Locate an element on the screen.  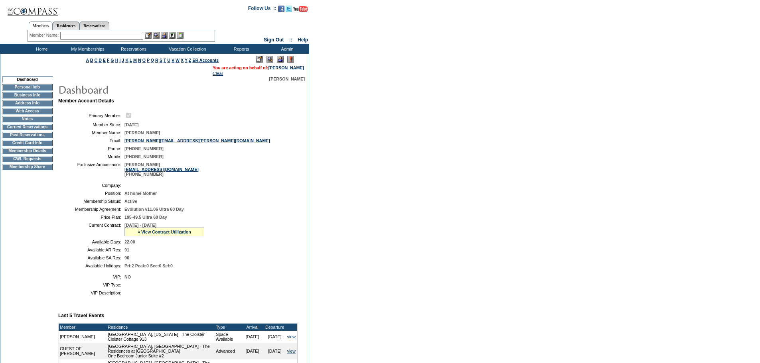
a: I is located at coordinates (120, 60).